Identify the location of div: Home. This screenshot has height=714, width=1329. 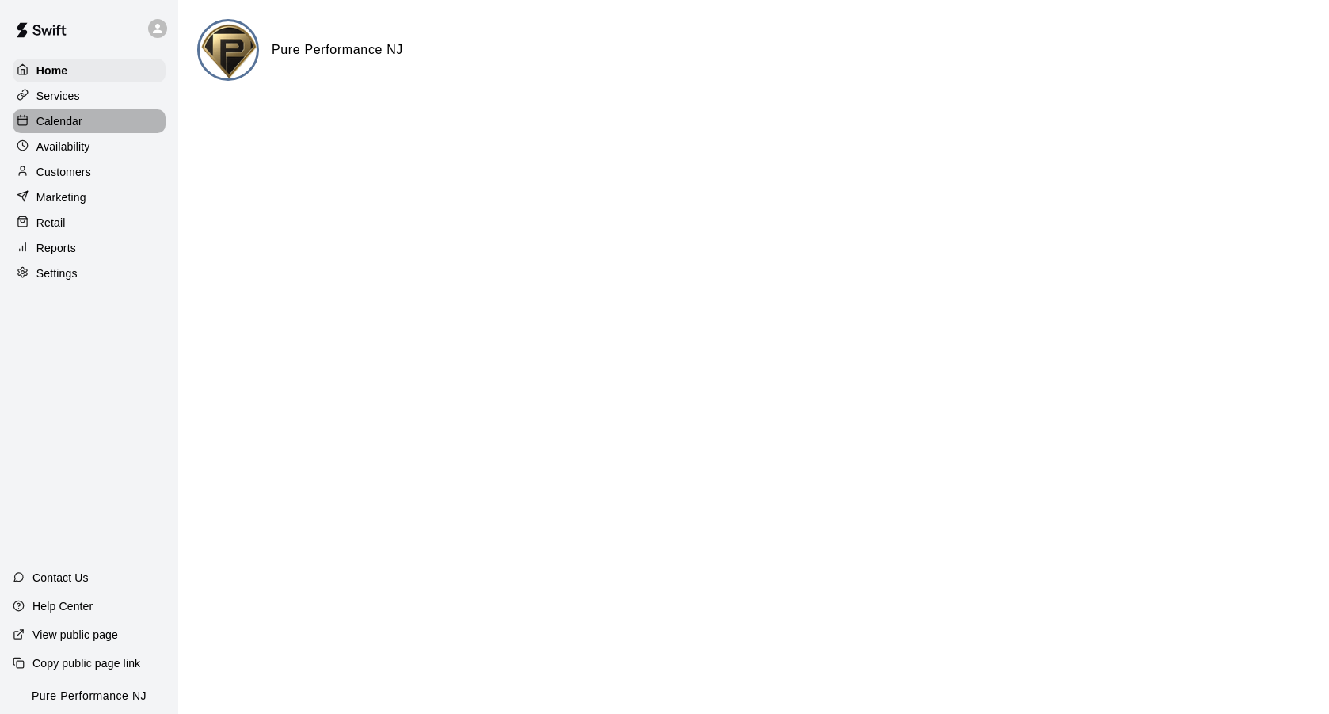
(89, 71).